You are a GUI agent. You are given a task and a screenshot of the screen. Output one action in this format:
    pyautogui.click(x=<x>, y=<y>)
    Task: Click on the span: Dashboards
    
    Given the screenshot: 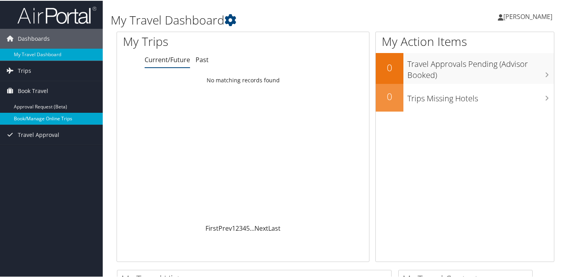 What is the action you would take?
    pyautogui.click(x=34, y=38)
    